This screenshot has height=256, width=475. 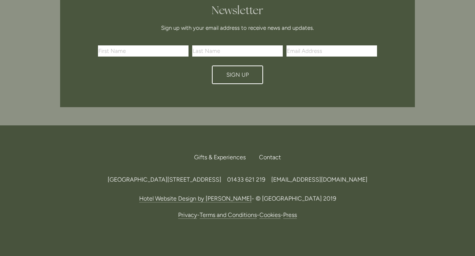 What do you see at coordinates (238, 51) in the screenshot?
I see `input: Last Name` at bounding box center [238, 51].